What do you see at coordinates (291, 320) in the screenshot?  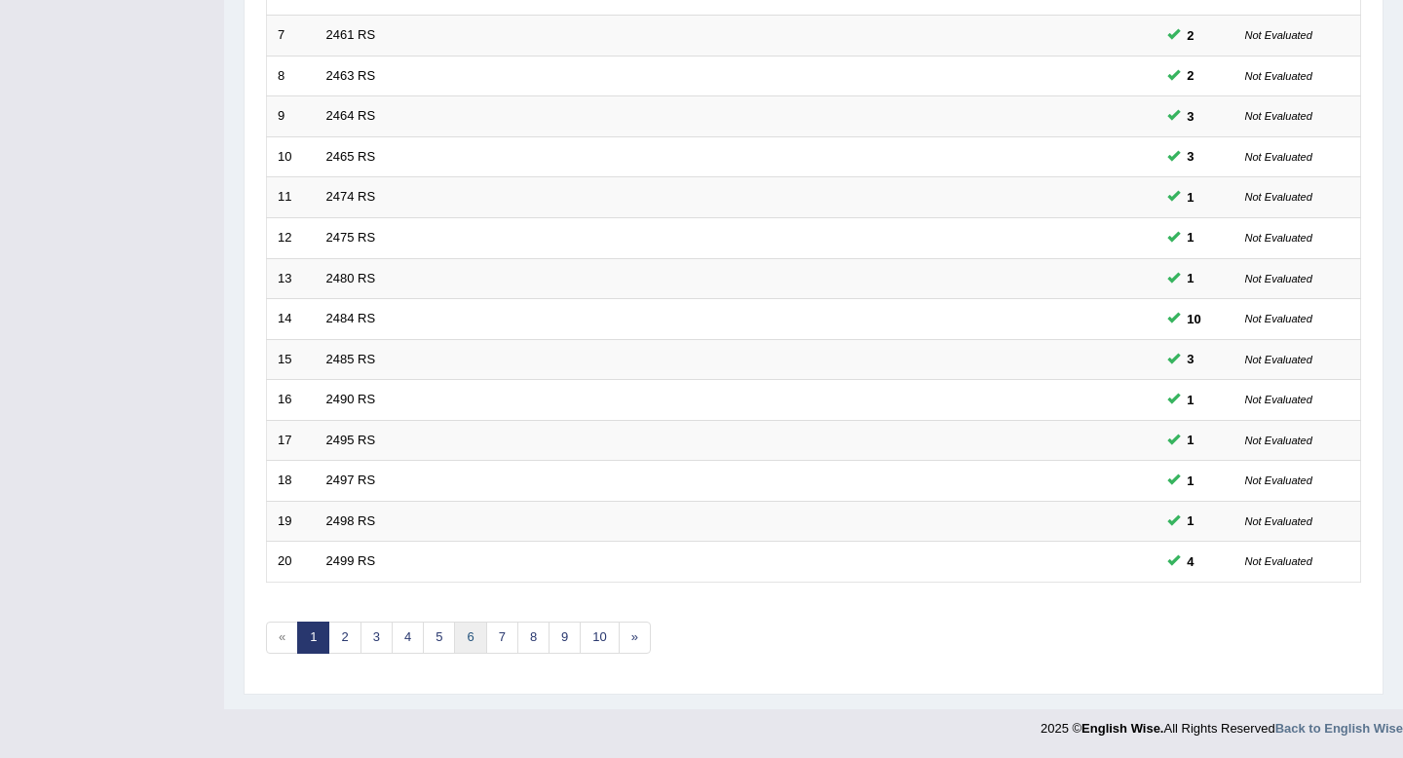 I see `td: 14` at bounding box center [291, 320].